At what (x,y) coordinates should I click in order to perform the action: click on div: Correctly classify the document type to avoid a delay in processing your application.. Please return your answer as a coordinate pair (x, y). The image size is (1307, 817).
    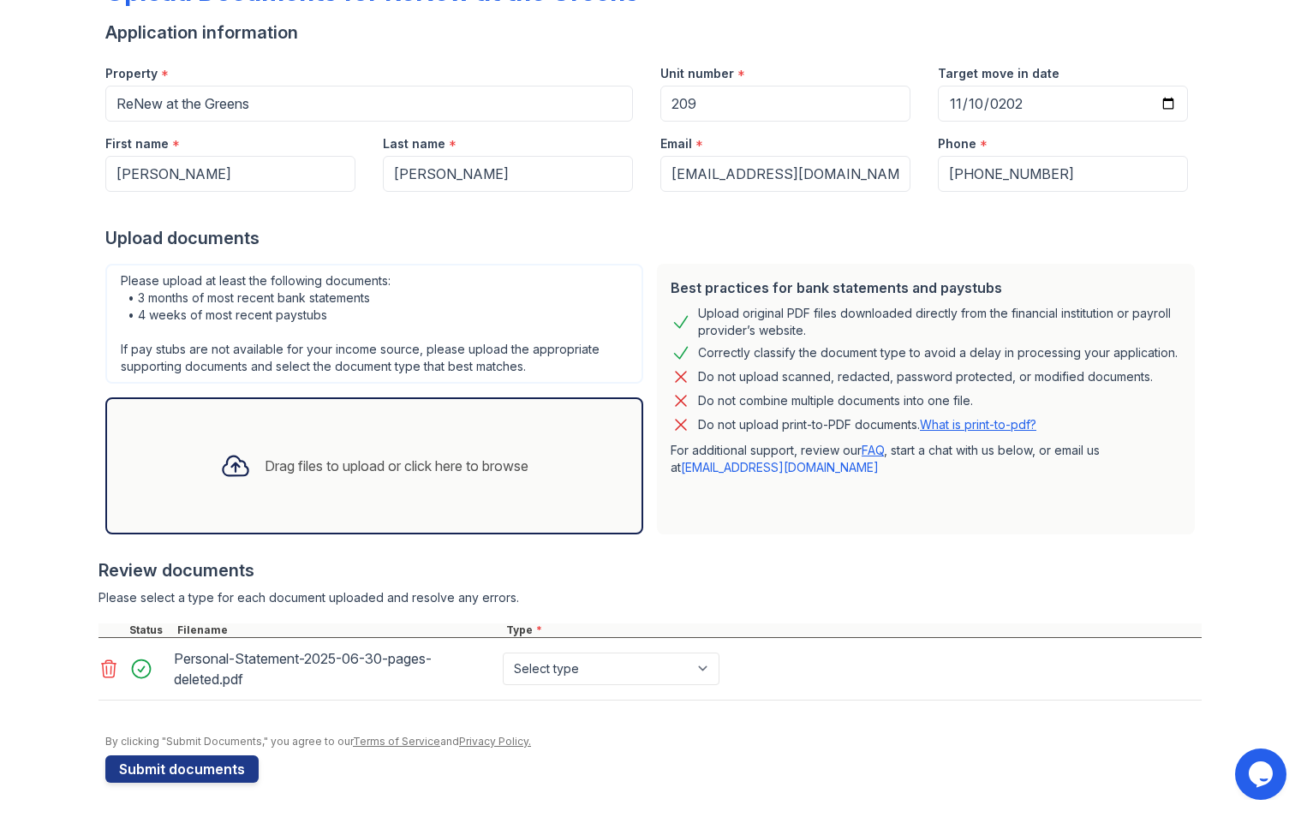
    Looking at the image, I should click on (938, 353).